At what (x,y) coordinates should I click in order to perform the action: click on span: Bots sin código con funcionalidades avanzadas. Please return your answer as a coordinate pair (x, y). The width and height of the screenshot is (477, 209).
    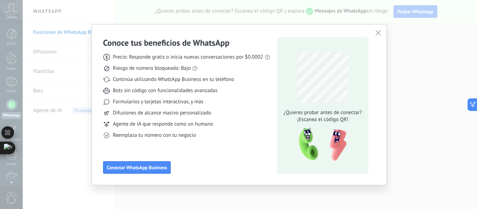
    Looking at the image, I should click on (165, 91).